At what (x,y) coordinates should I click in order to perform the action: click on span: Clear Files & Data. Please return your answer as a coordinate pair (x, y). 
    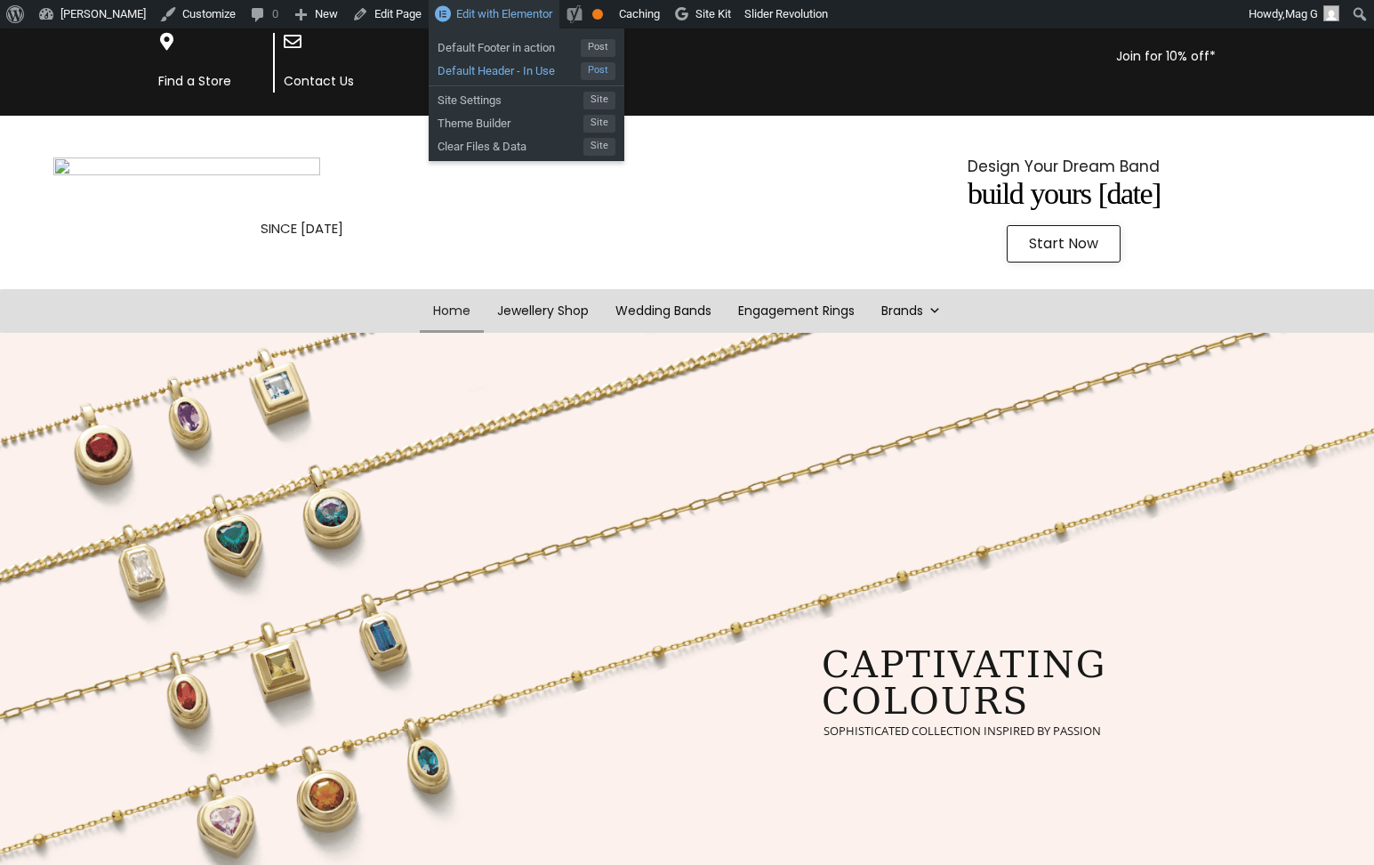
    Looking at the image, I should click on (511, 144).